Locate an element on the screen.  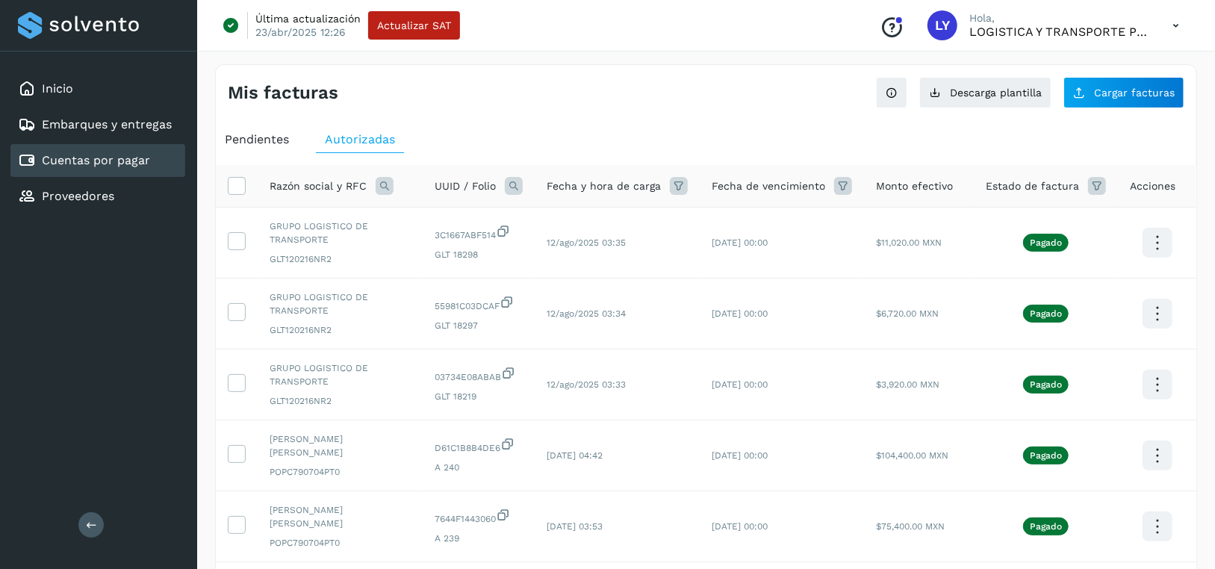
a: Embarques y entregas is located at coordinates (107, 124).